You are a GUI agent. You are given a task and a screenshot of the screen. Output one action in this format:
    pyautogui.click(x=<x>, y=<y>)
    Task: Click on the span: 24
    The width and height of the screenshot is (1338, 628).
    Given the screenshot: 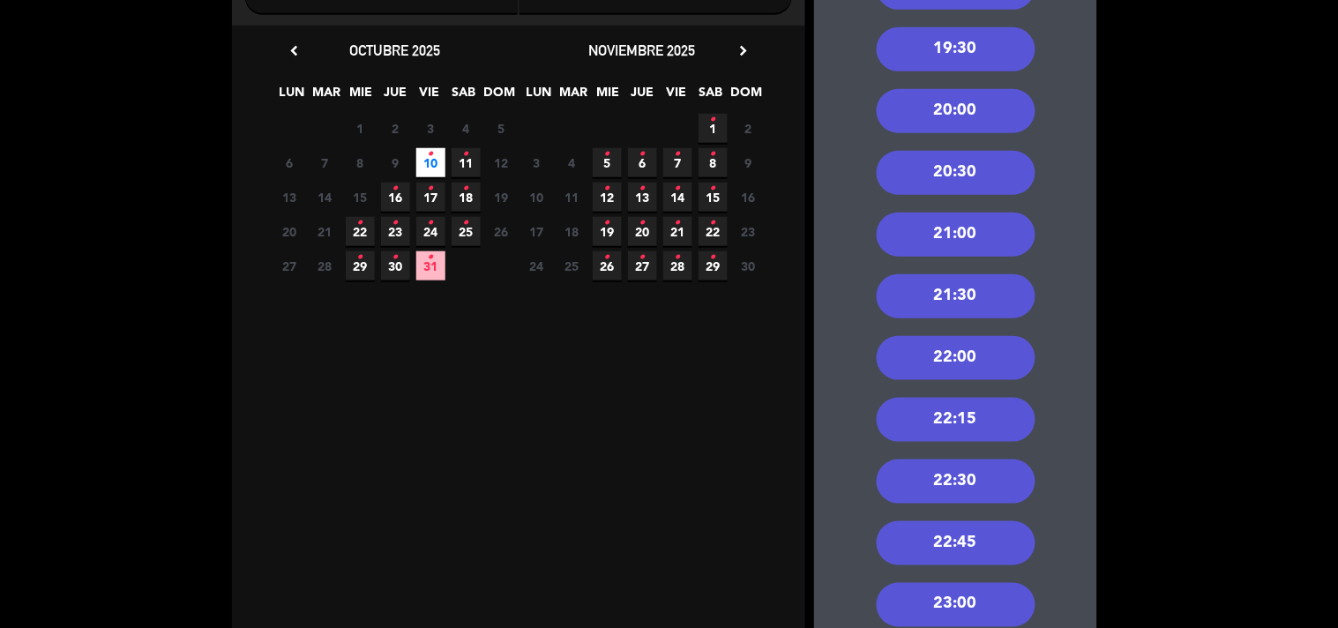 What is the action you would take?
    pyautogui.click(x=536, y=265)
    